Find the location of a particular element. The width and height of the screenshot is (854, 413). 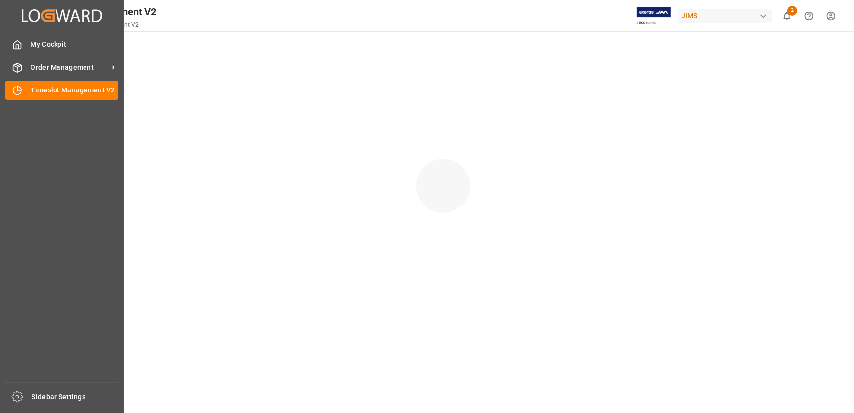

a: My Cockpit is located at coordinates (62, 44).